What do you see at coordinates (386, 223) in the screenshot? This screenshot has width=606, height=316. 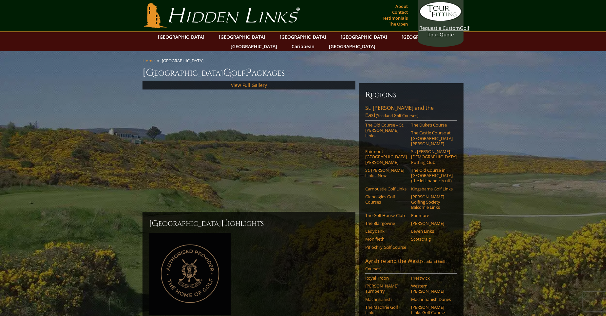 I see `a: The Blairgowrie` at bounding box center [386, 223].